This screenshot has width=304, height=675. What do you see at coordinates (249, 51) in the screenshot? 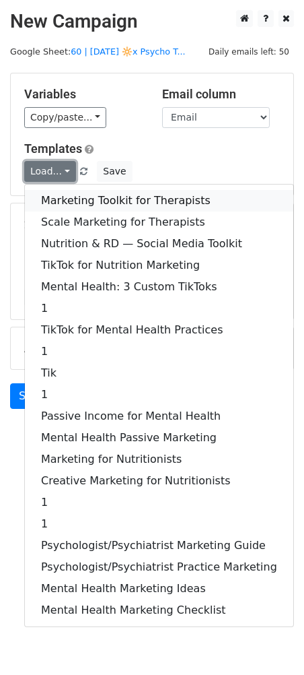
I see `a: Daily emails left: 50` at bounding box center [249, 51].